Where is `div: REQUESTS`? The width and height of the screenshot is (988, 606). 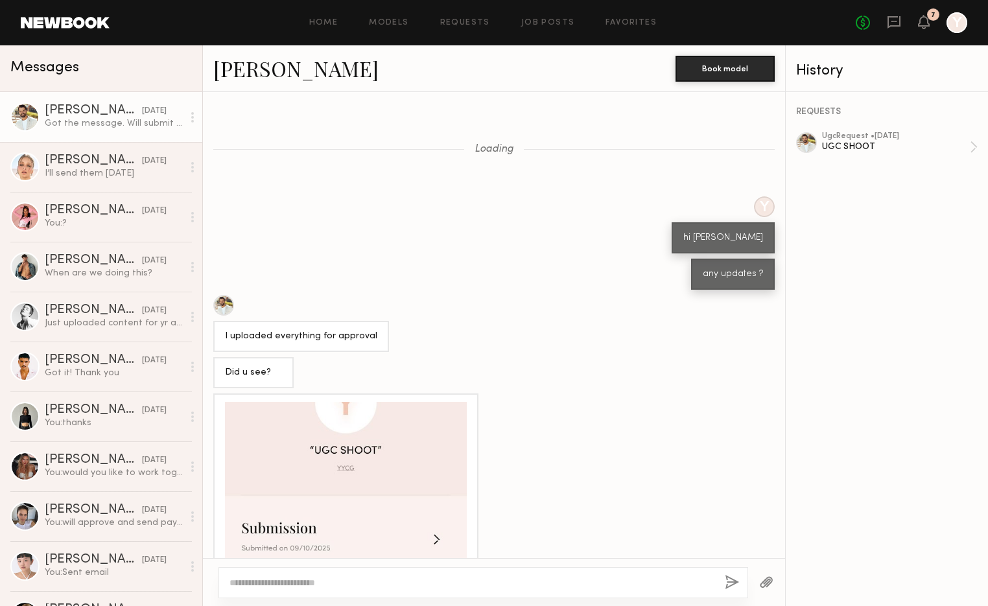 div: REQUESTS is located at coordinates (887, 112).